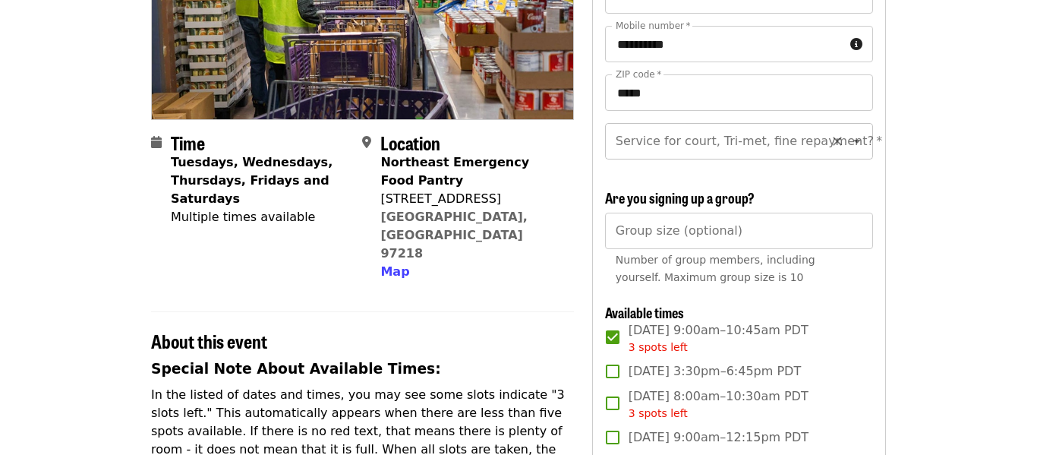 The image size is (1037, 455). What do you see at coordinates (395, 271) in the screenshot?
I see `span: Map` at bounding box center [395, 271].